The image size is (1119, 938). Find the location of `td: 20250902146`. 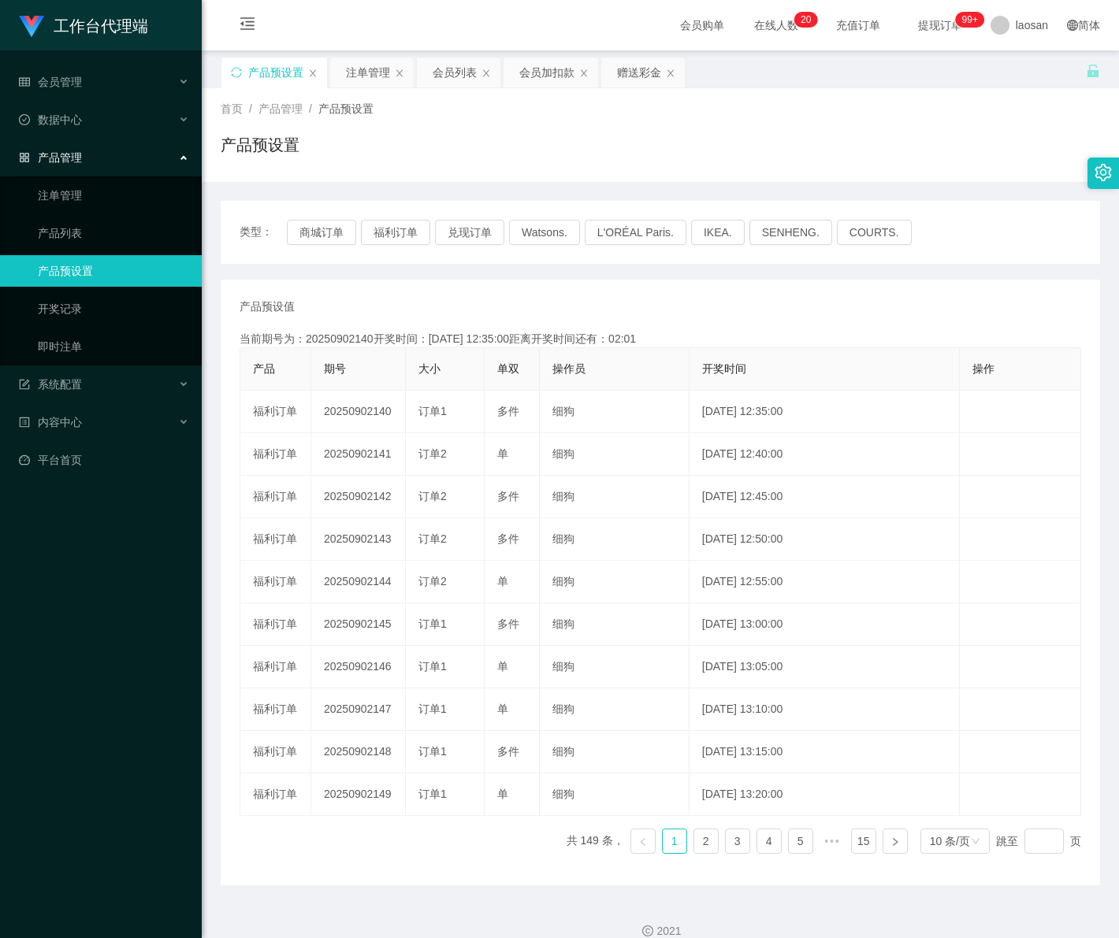

td: 20250902146 is located at coordinates (358, 667).